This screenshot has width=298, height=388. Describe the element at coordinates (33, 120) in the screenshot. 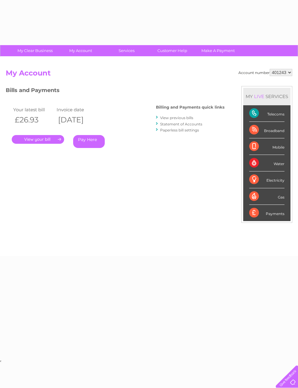

I see `th: £26.93` at that location.